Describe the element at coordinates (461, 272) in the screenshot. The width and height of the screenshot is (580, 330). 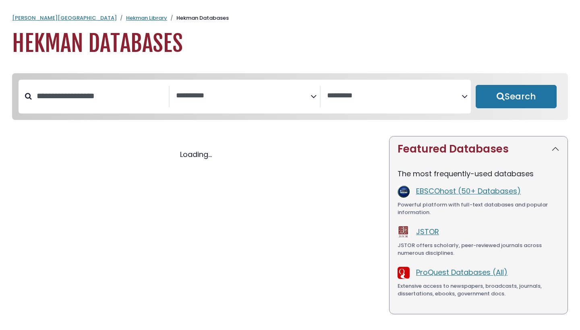
I see `a: ProQuest Databases (All)` at that location.